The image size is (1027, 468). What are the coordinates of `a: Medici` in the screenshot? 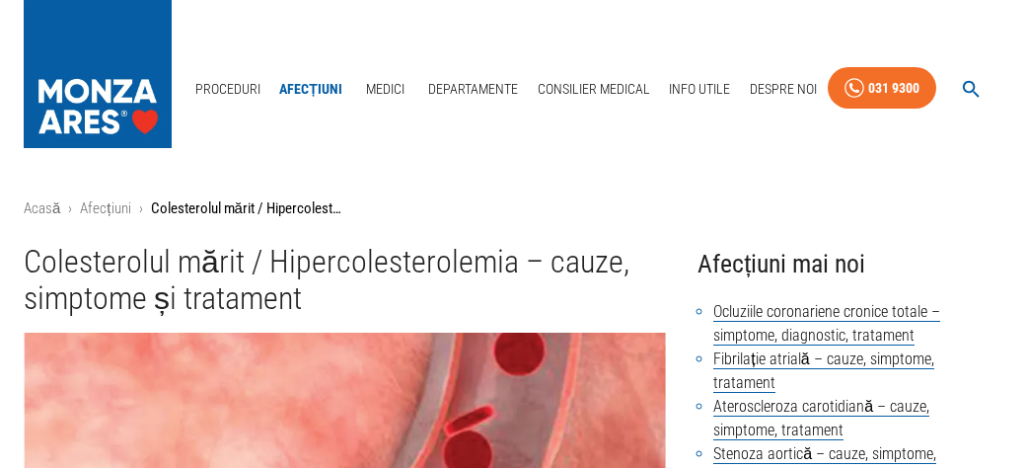 It's located at (385, 89).